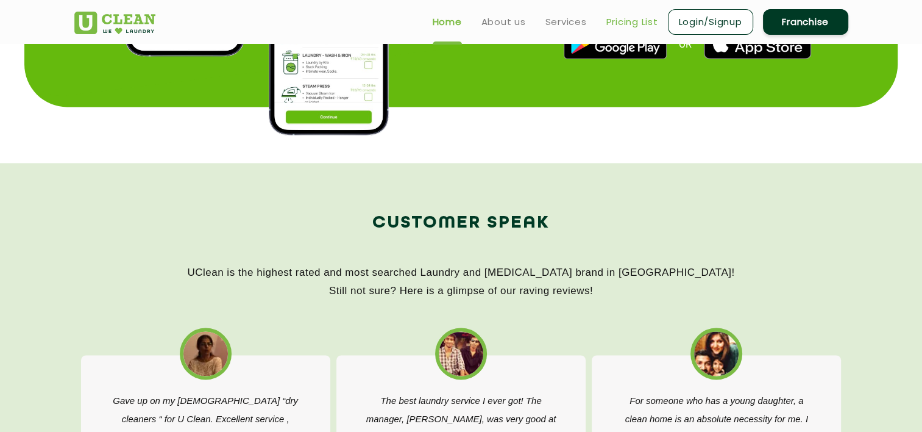  Describe the element at coordinates (716, 353) in the screenshot. I see `img: affordable dry cleaning` at that location.